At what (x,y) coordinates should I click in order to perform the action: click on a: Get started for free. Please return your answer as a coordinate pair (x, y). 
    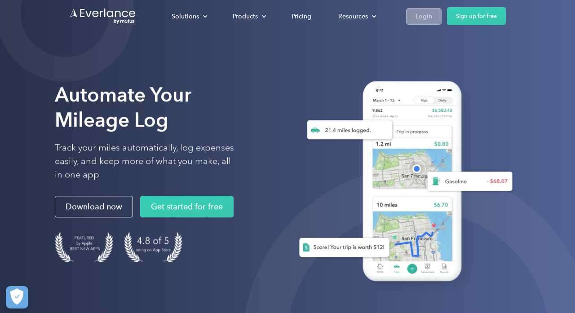
    Looking at the image, I should click on (187, 207).